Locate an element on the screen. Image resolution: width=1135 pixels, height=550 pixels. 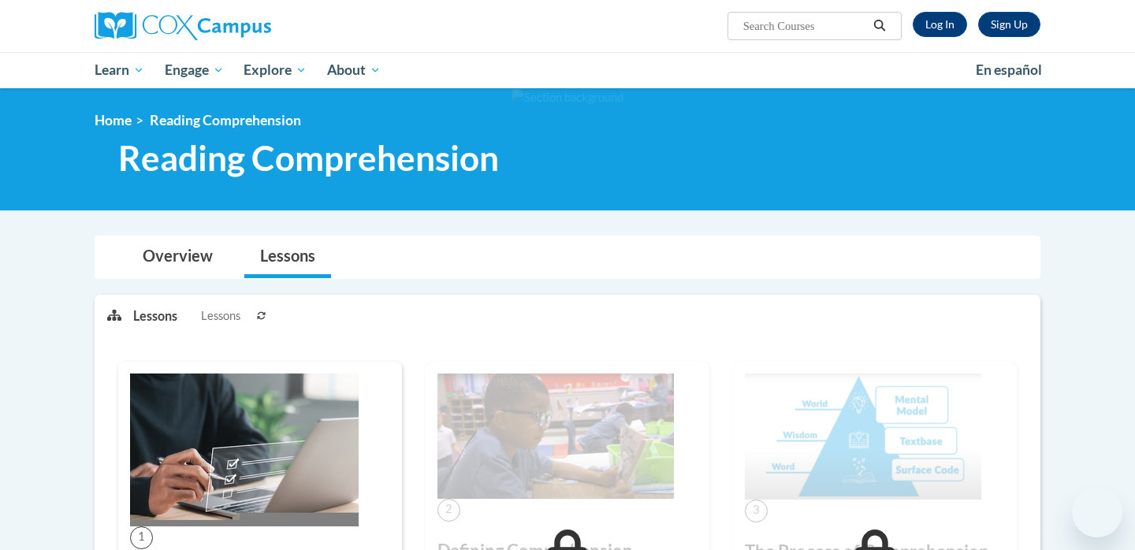
a: Log In is located at coordinates (940, 24).